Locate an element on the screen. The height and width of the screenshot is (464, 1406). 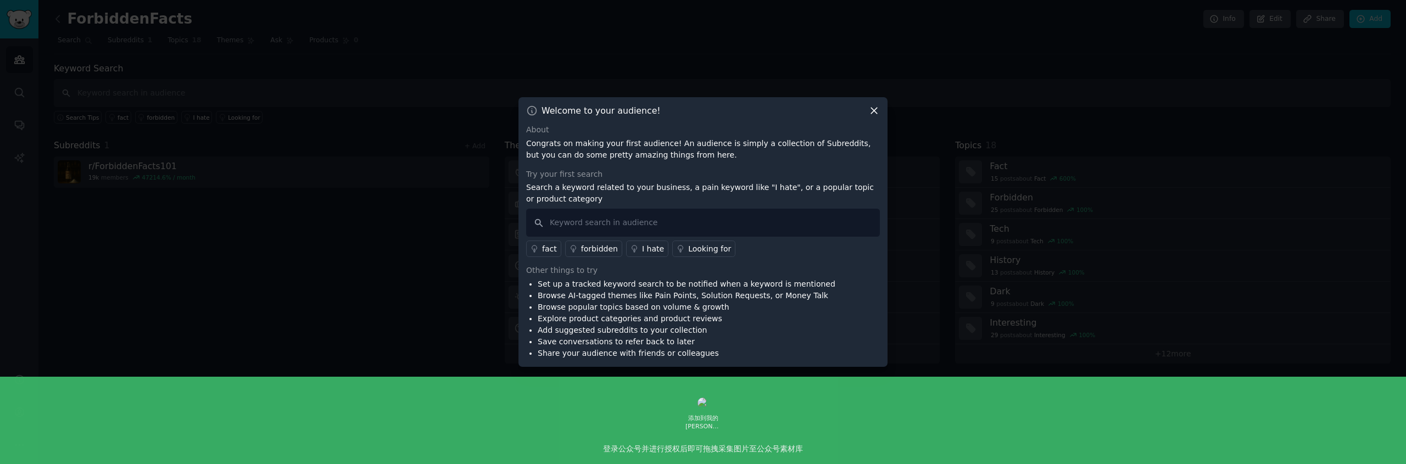
li: Browse popular topics based on volume & growth is located at coordinates (687, 307).